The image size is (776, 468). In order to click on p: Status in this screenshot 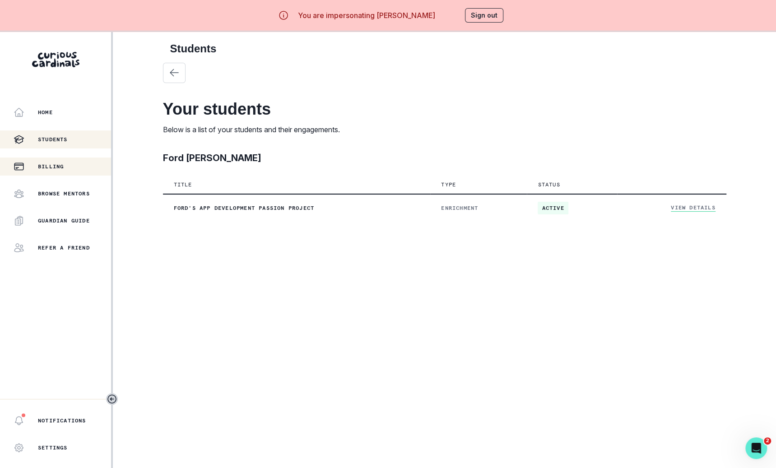, I will do `click(549, 185)`.